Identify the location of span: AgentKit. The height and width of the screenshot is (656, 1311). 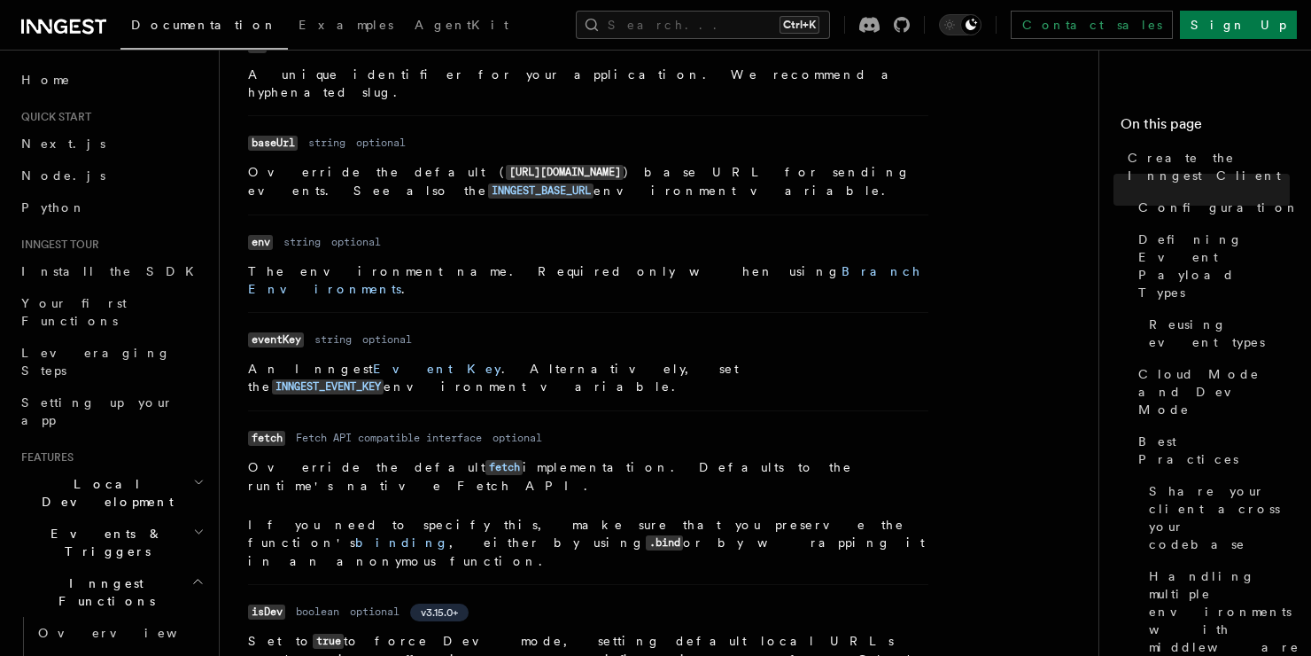
(462, 25).